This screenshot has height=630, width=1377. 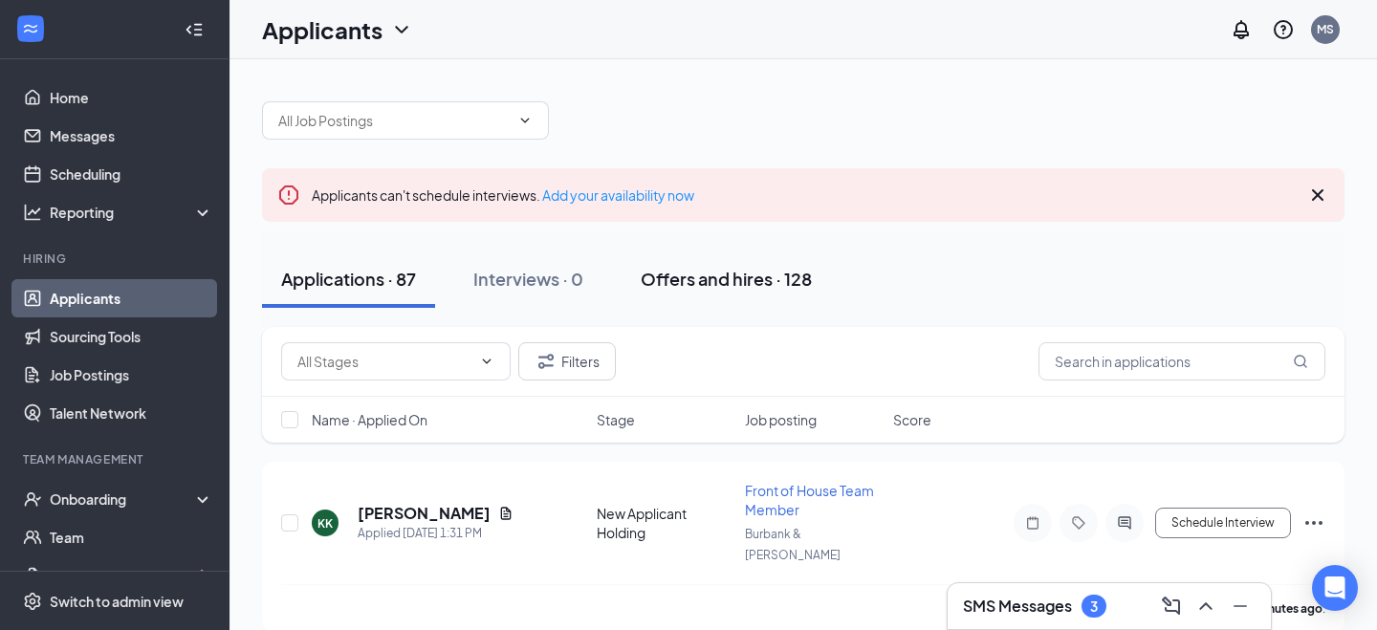 What do you see at coordinates (618, 195) in the screenshot?
I see `a: Add your availability now` at bounding box center [618, 195].